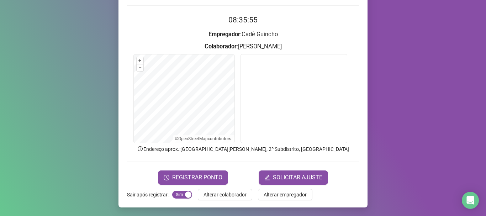  What do you see at coordinates (149, 195) in the screenshot?
I see `label: Sair após registrar` at bounding box center [149, 195].